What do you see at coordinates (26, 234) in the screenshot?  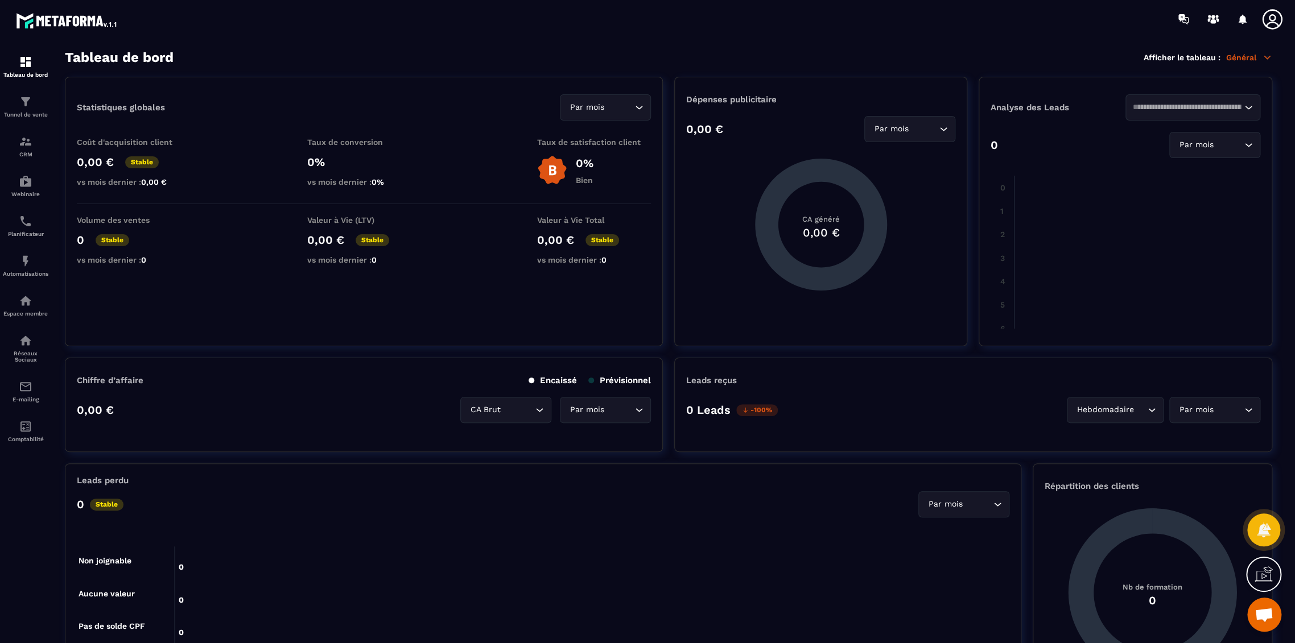 I see `p: Planificateur` at bounding box center [26, 234].